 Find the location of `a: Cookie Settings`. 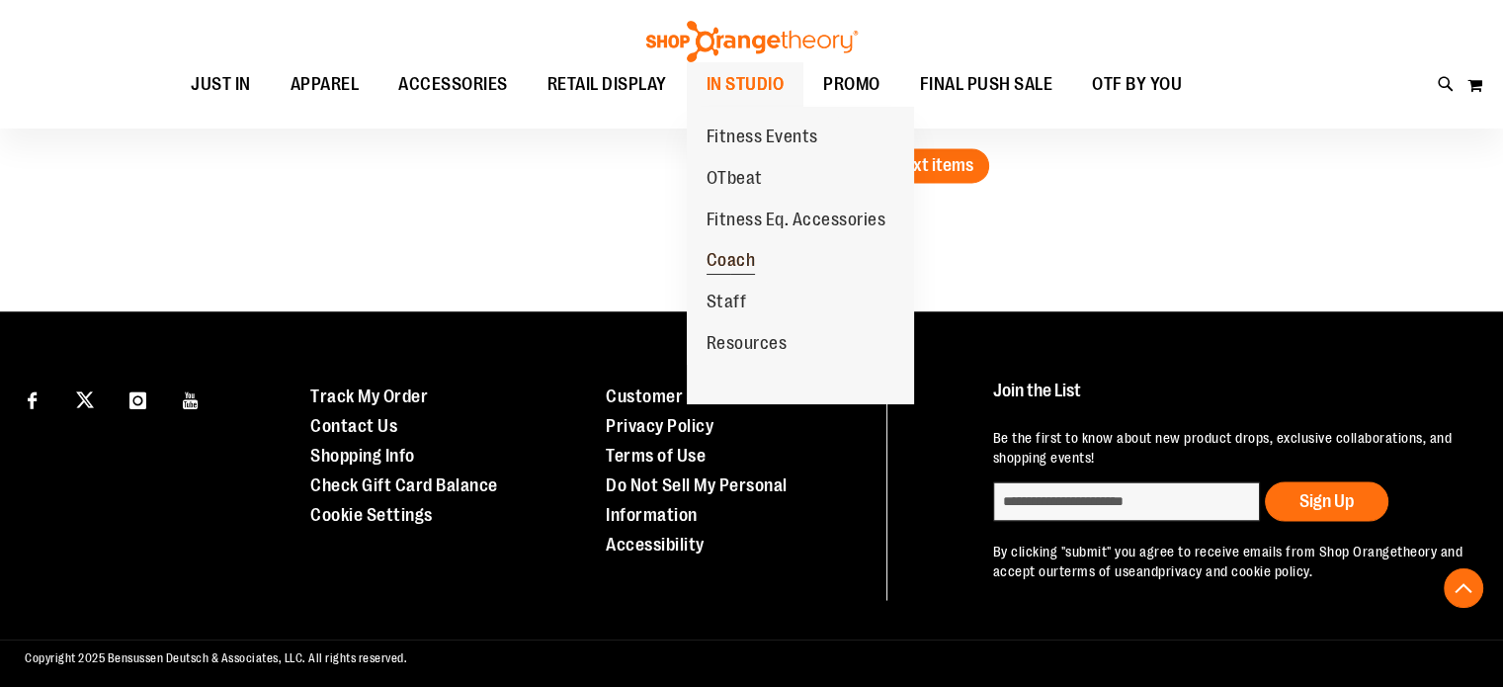

a: Cookie Settings is located at coordinates (371, 514).